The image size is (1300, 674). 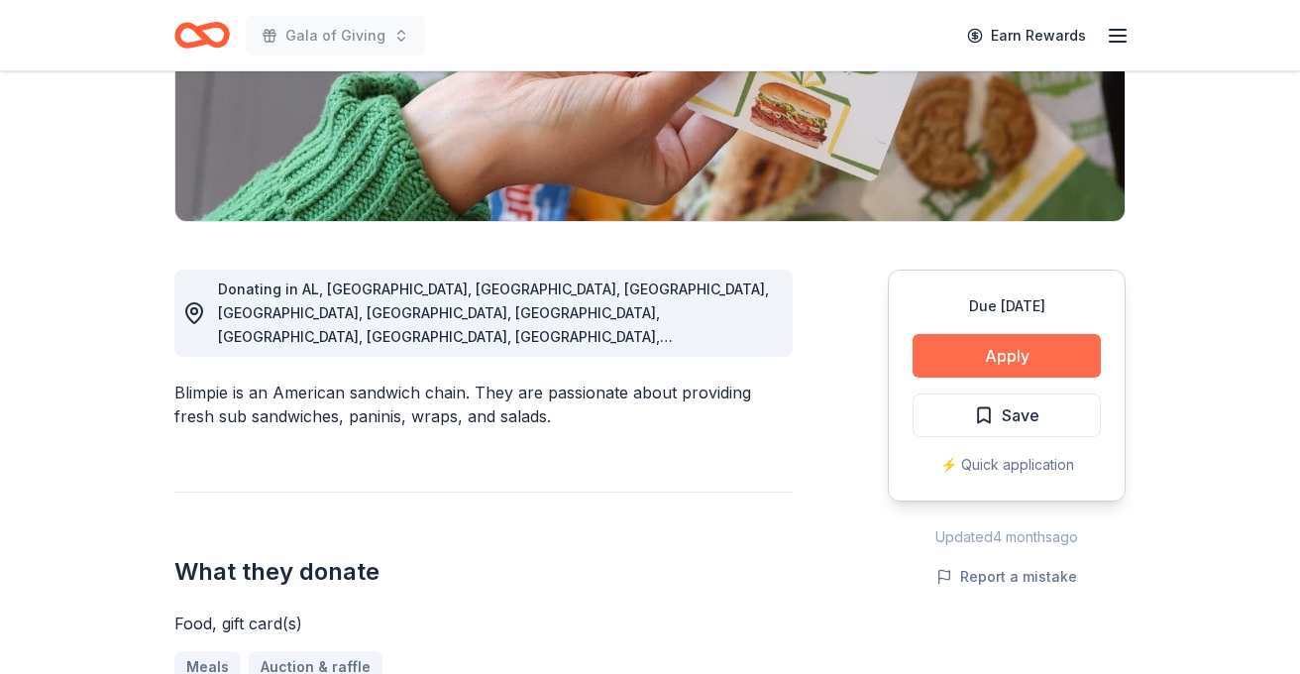 I want to click on button: Save, so click(x=1006, y=415).